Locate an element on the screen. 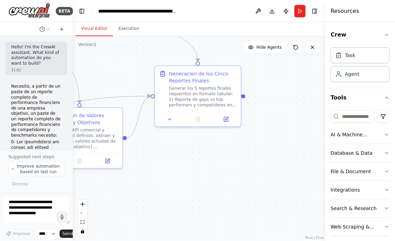 The height and width of the screenshot is (241, 395). button: fit view is located at coordinates (83, 223).